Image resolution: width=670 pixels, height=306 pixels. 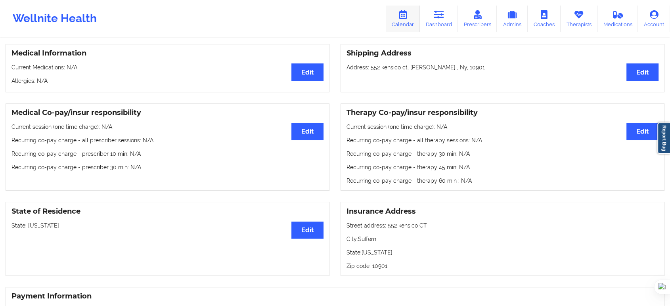 I want to click on h3: Medical Co-pay/insur responsibility, so click(x=167, y=113).